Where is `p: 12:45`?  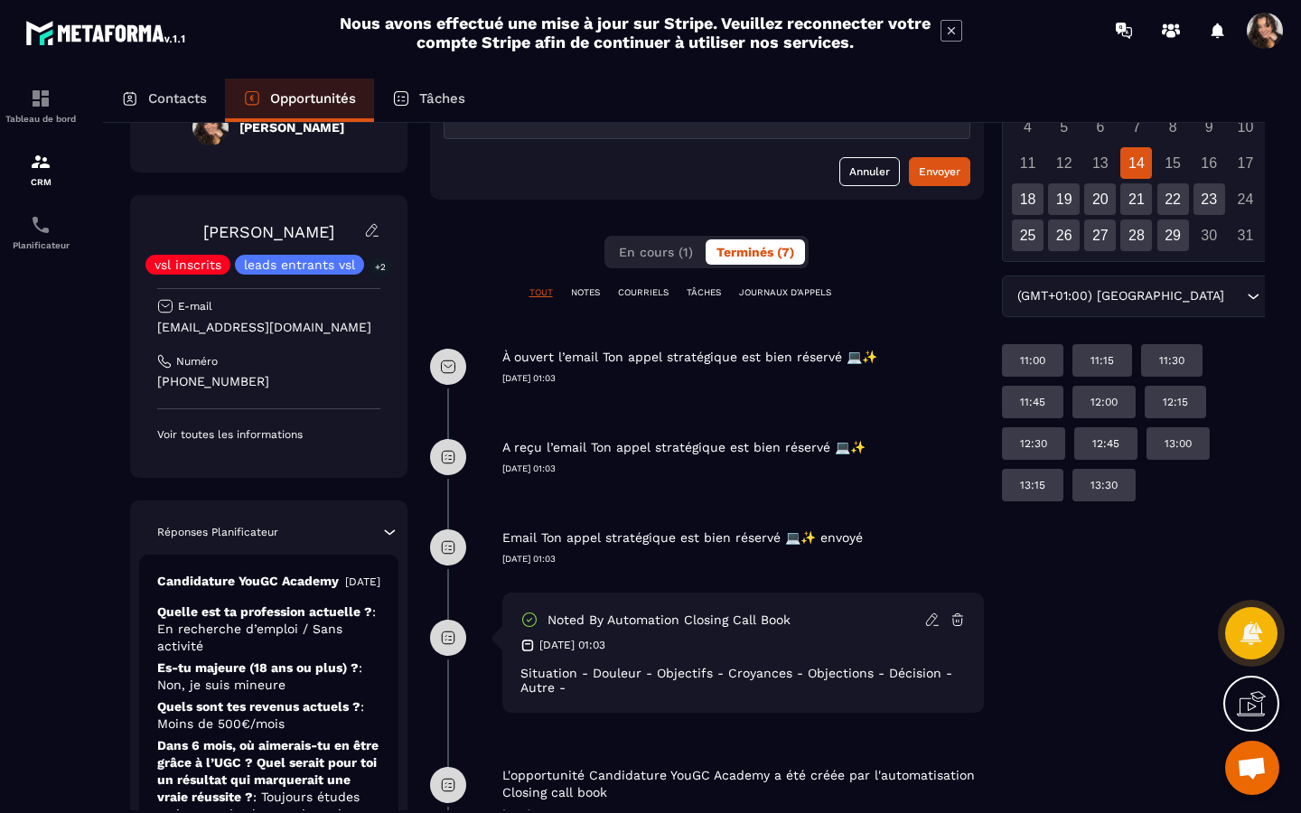
p: 12:45 is located at coordinates (1106, 444).